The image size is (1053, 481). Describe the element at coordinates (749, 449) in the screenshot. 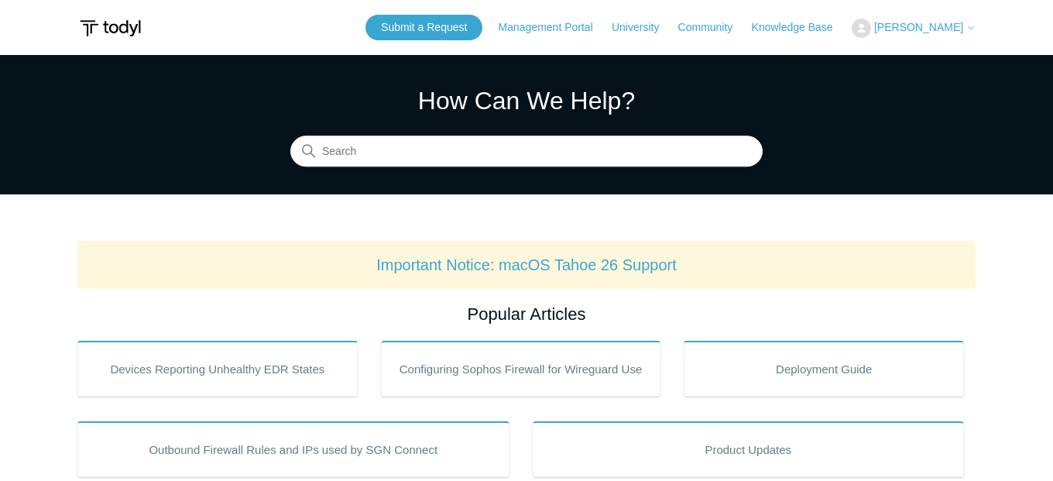

I see `a: Product Updates` at that location.